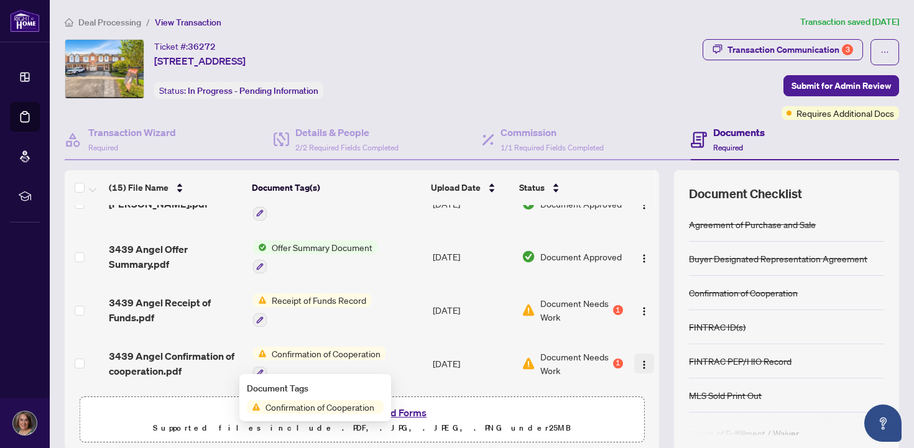 This screenshot has height=448, width=914. What do you see at coordinates (109, 22) in the screenshot?
I see `span: Deal Processing` at bounding box center [109, 22].